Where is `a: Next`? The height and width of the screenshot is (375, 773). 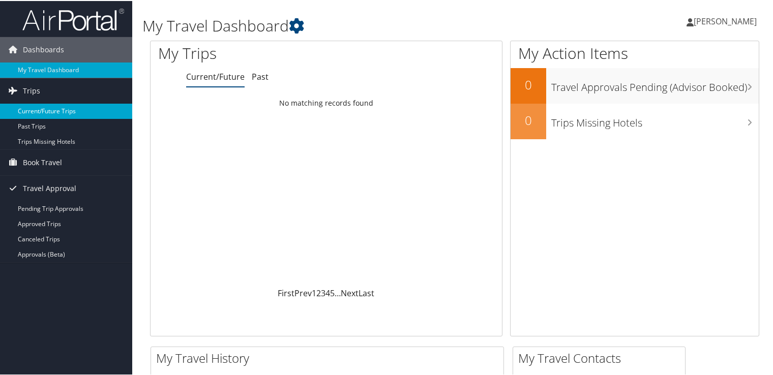
a: Next is located at coordinates (349, 293).